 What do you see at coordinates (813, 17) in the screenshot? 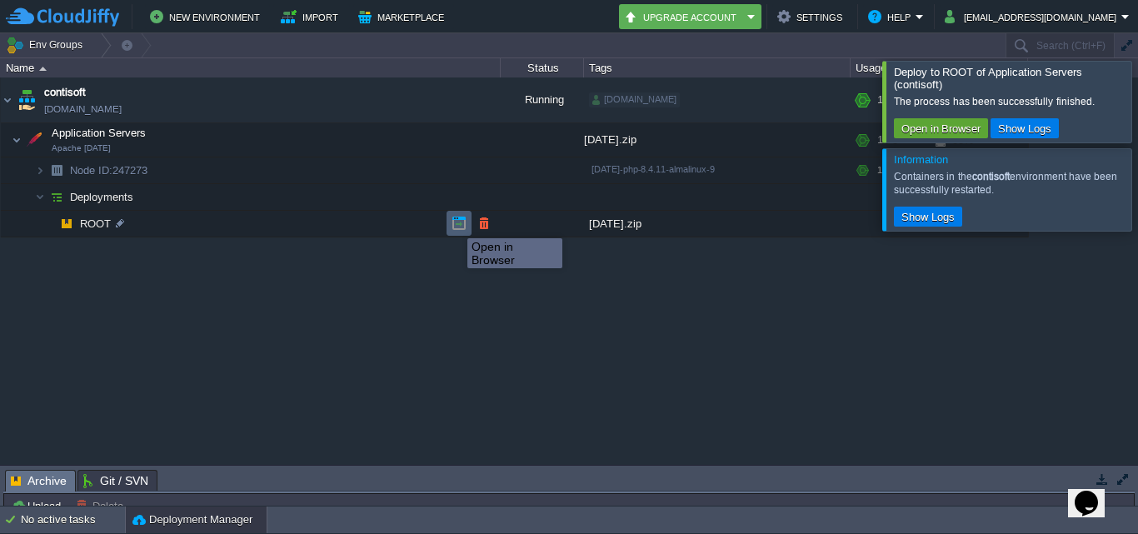
I see `button: Settings` at bounding box center [813, 17].